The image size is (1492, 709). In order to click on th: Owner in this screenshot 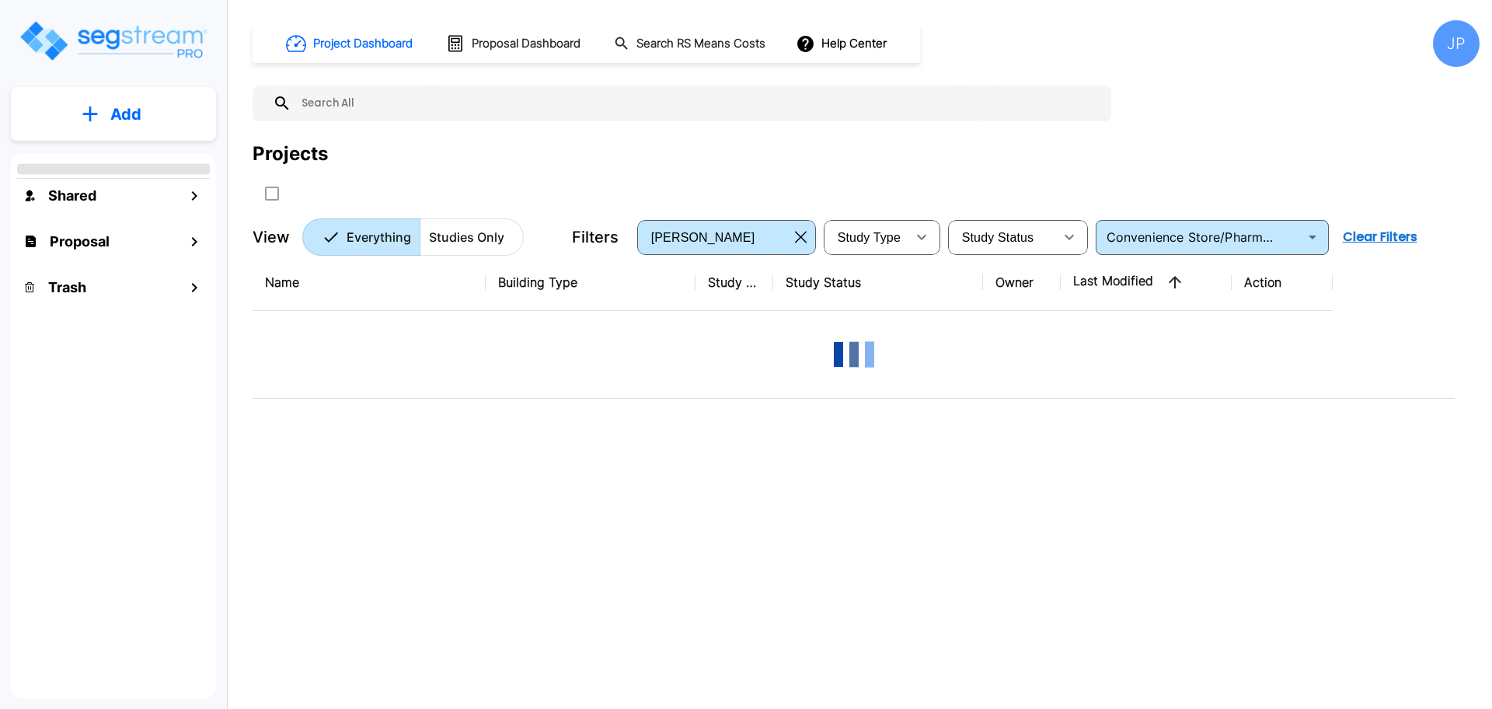, I will do `click(1022, 282)`.